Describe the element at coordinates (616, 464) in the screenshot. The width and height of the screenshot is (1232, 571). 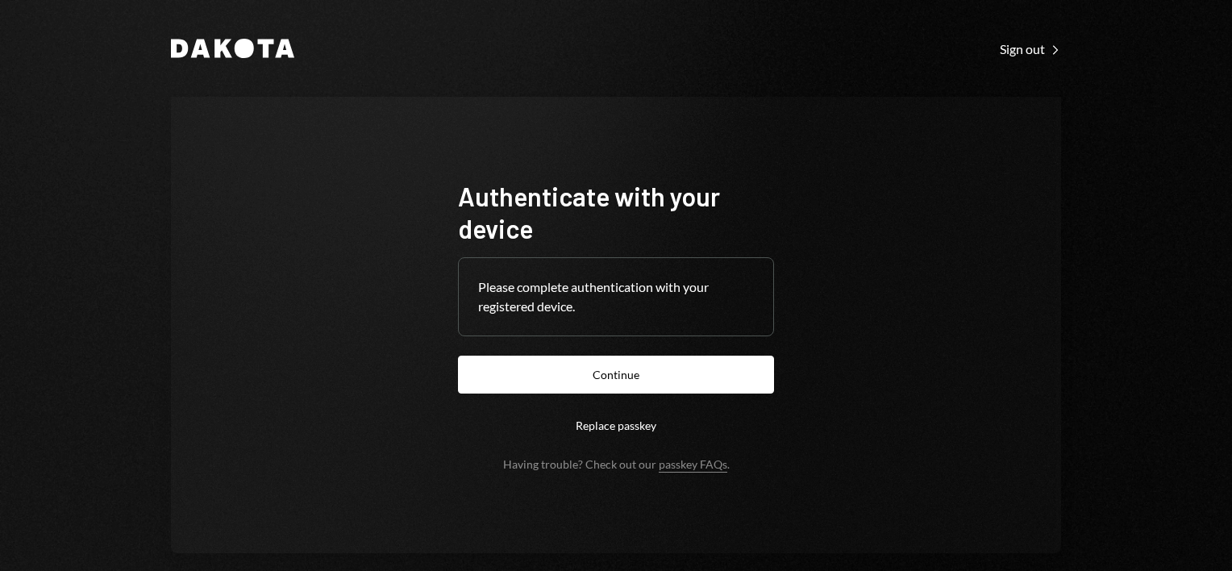
I see `div: Having trouble? Check out our .` at that location.